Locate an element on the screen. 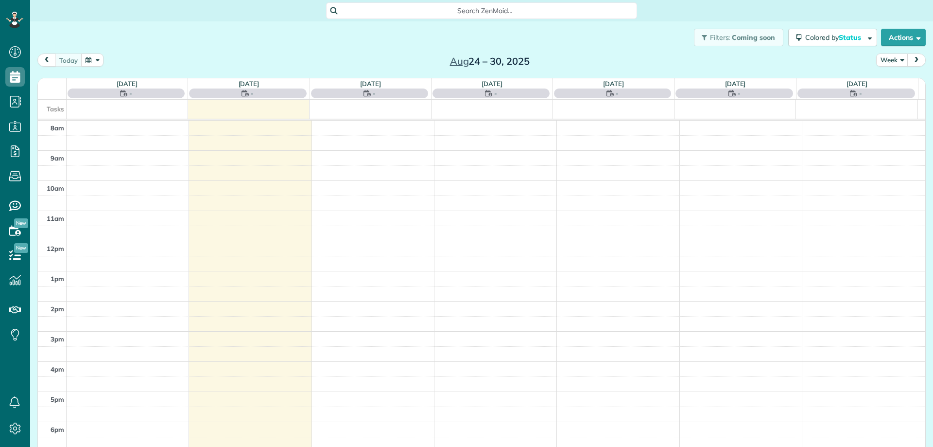  span: Filters: is located at coordinates (720, 37).